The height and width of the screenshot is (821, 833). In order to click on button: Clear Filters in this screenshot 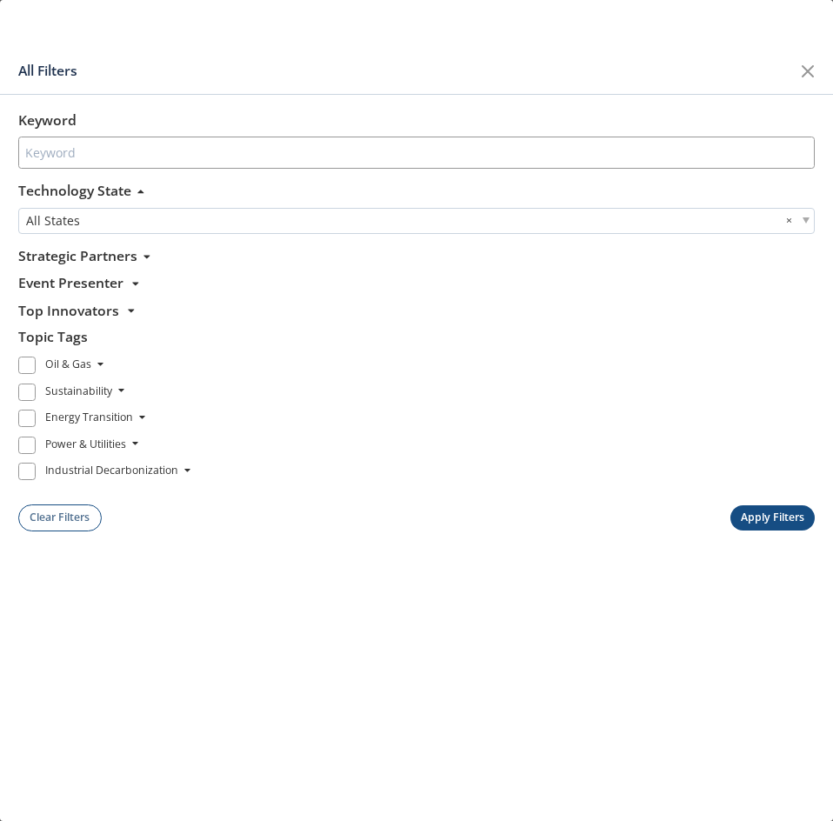, I will do `click(60, 517)`.